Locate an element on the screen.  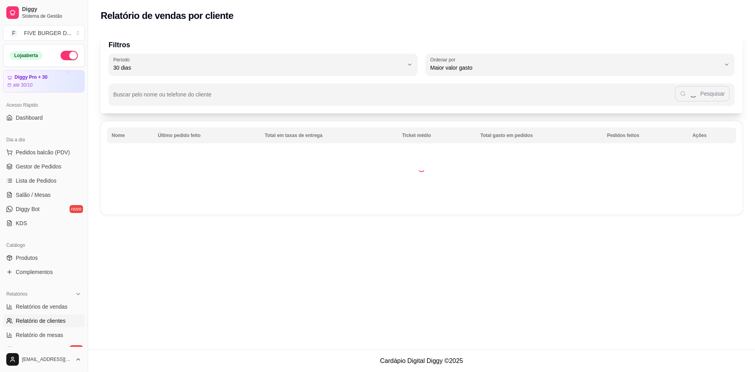
span: Dashboard is located at coordinates (29, 118).